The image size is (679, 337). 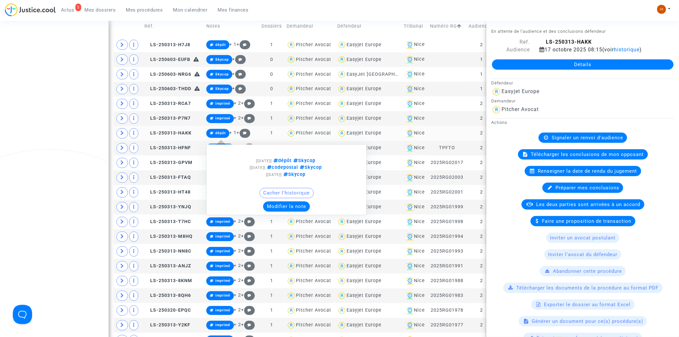 What do you see at coordinates (167, 192) in the screenshot?
I see `span: LS-250313-HT48` at bounding box center [167, 192].